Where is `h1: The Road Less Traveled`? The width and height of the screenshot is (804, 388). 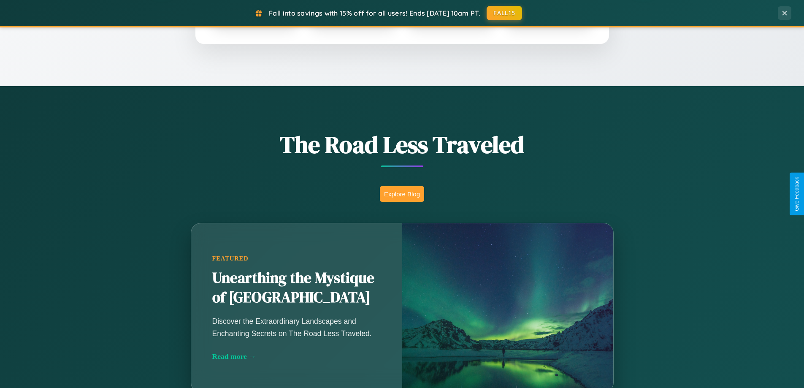
h1: The Road Less Traveled is located at coordinates (402, 144).